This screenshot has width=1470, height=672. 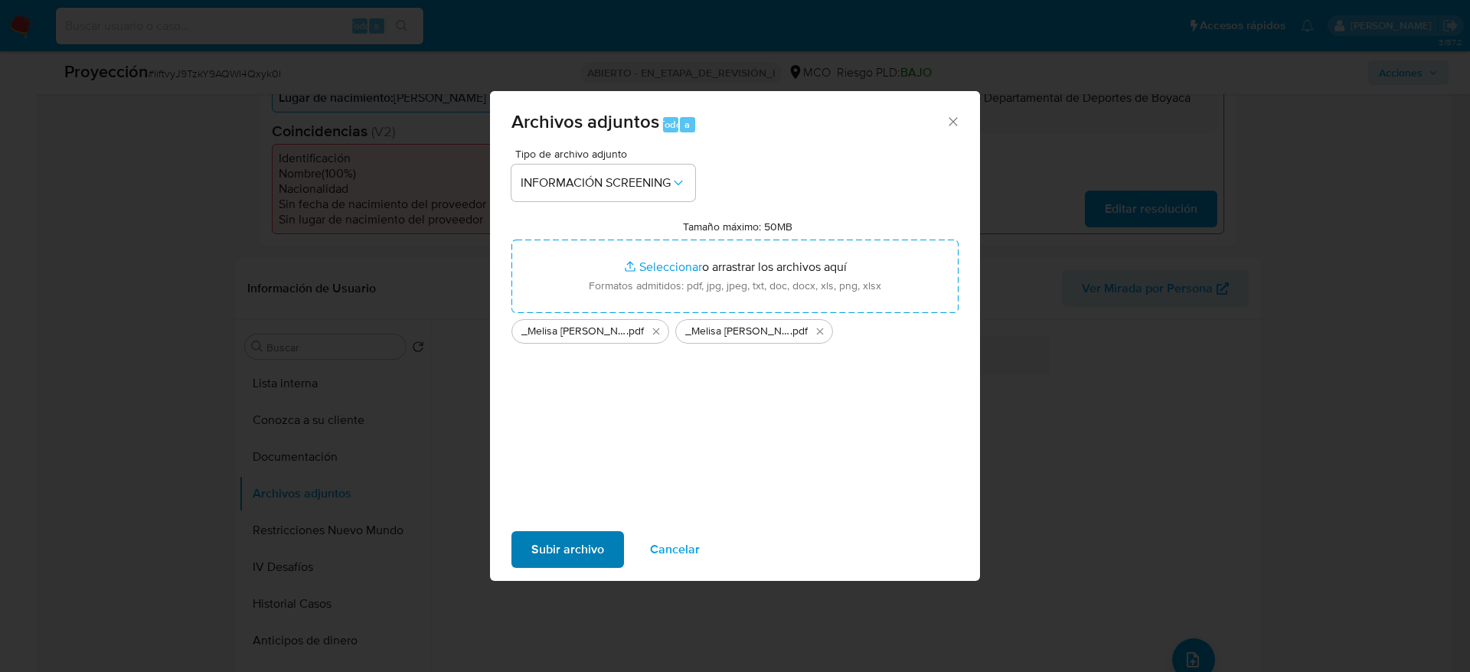 I want to click on button: Cerrar, so click(x=953, y=121).